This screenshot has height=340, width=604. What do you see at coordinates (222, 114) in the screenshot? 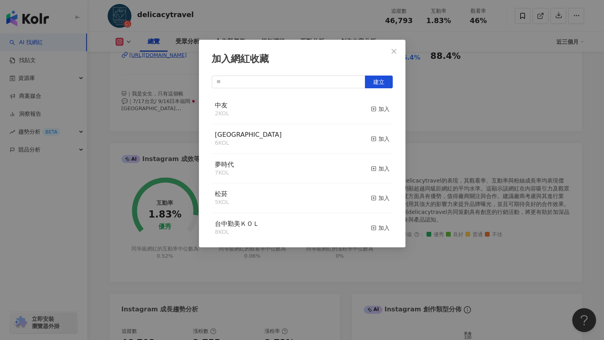
I see `div: 2 KOL` at bounding box center [222, 114].